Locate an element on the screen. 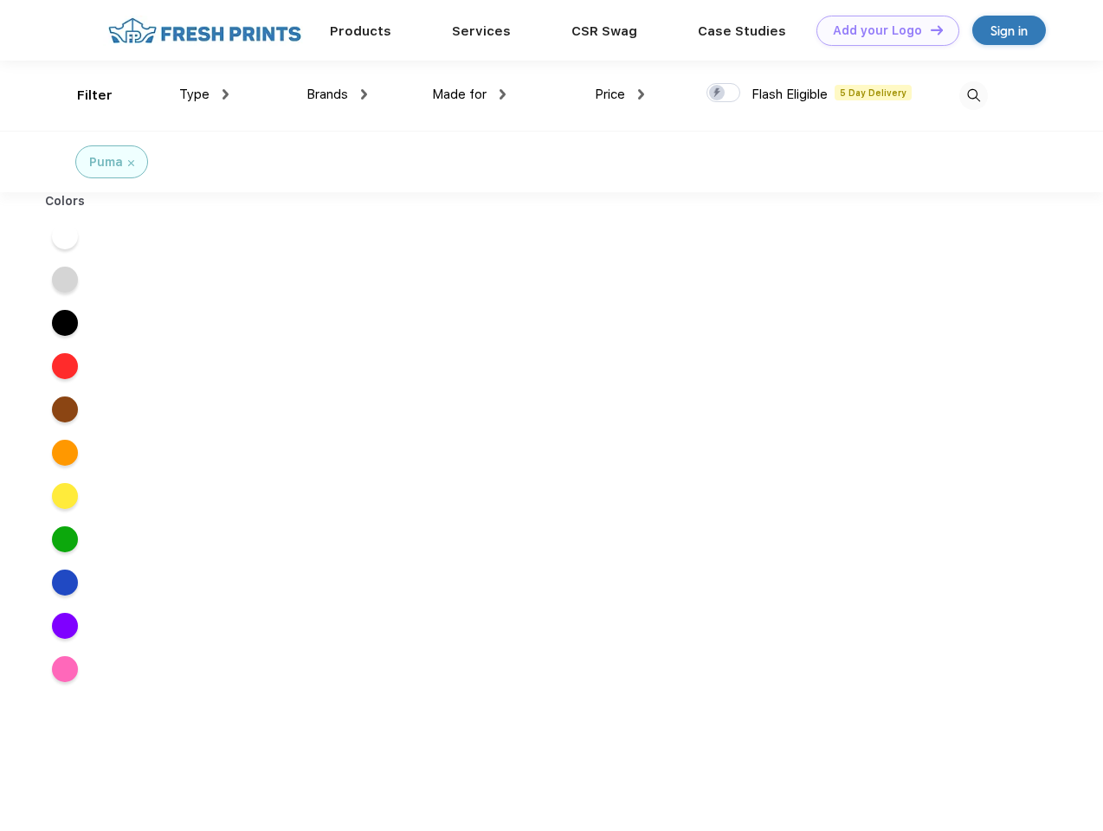 This screenshot has height=831, width=1103. span: Made for is located at coordinates (459, 94).